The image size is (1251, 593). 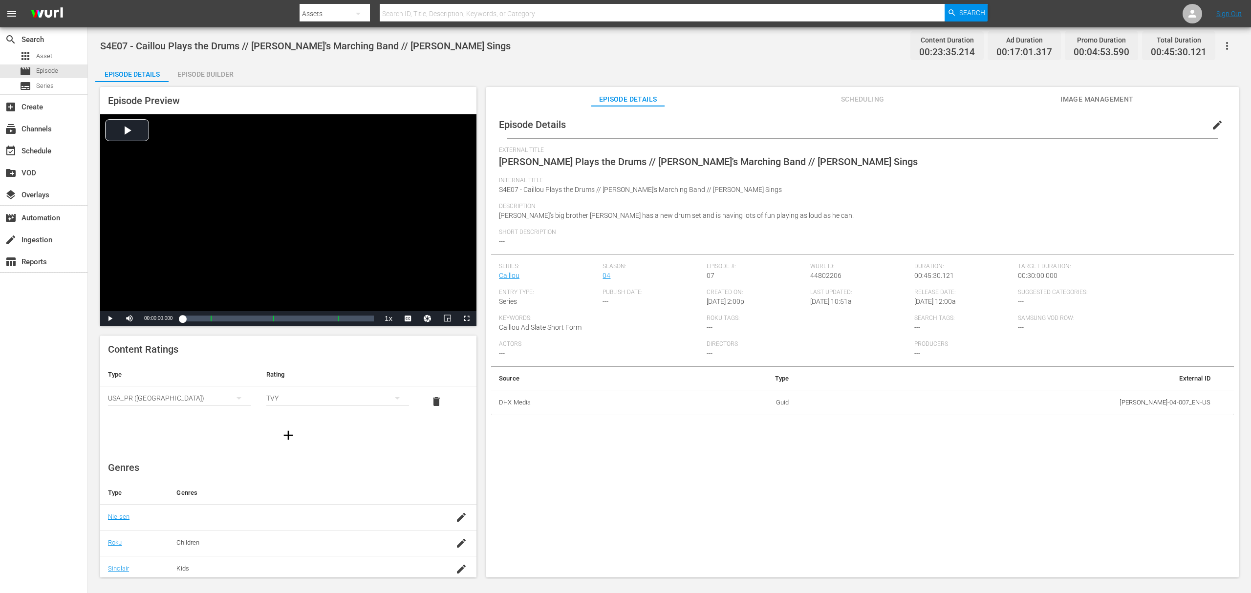 What do you see at coordinates (115, 542) in the screenshot?
I see `a: Roku` at bounding box center [115, 542].